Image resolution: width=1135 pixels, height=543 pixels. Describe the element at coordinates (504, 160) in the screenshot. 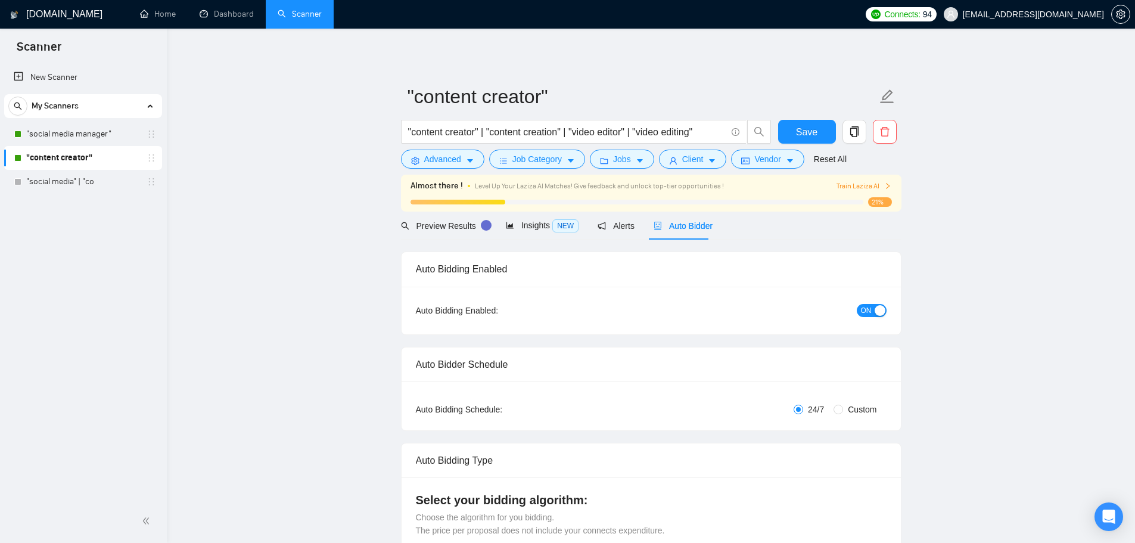

I see `span: bars` at that location.